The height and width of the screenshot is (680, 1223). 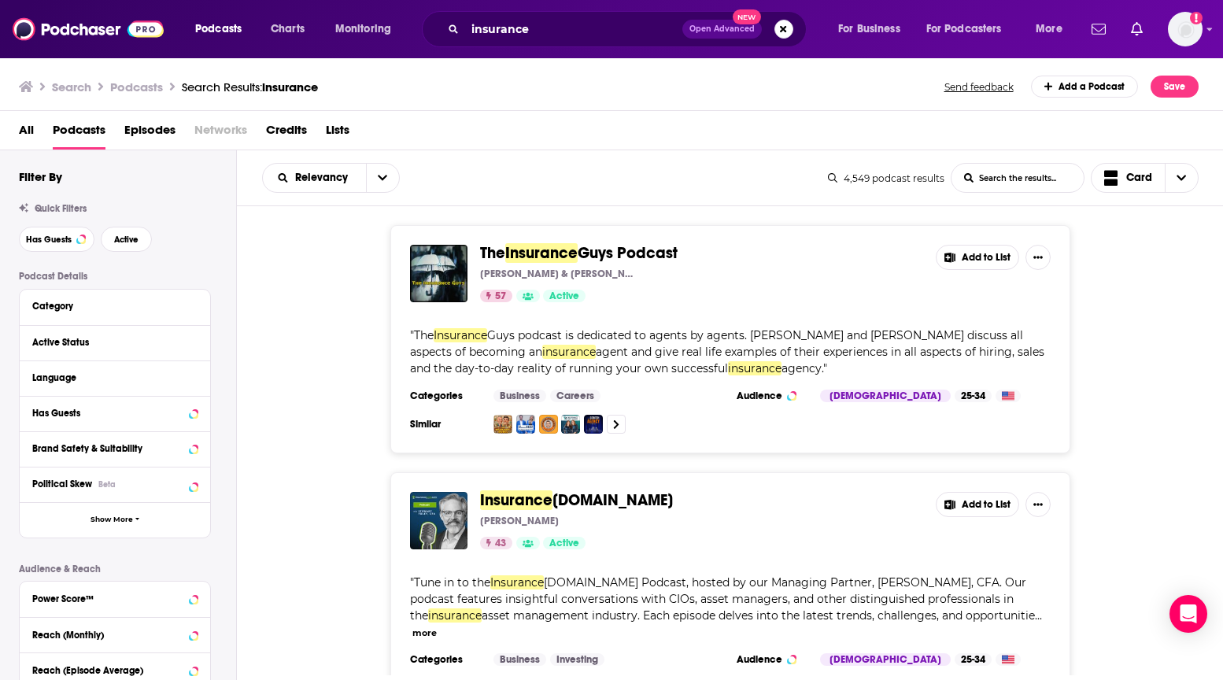 What do you see at coordinates (1185, 29) in the screenshot?
I see `img: User Profile` at bounding box center [1185, 29].